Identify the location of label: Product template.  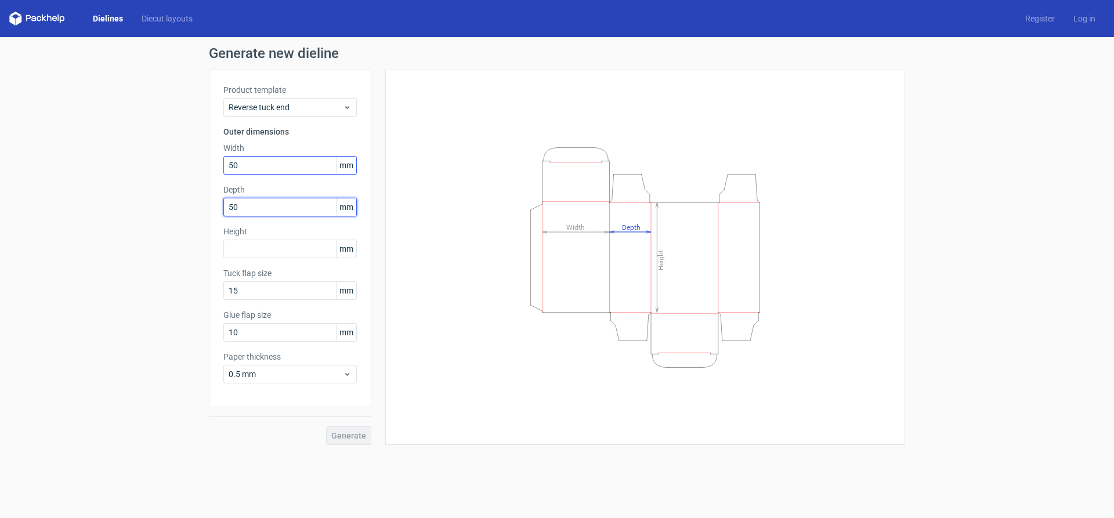
(290, 90).